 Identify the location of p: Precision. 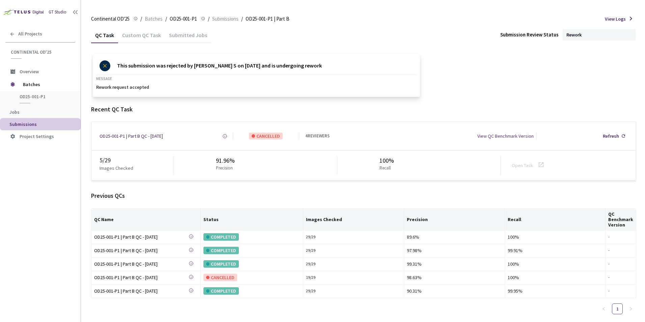
(224, 168).